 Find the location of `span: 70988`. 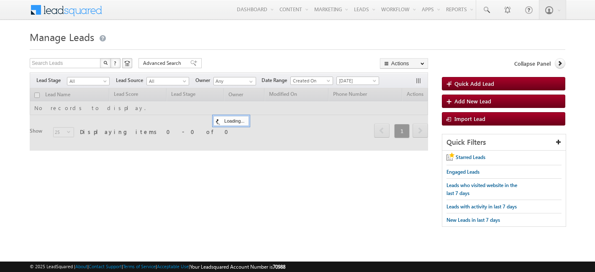

span: 70988 is located at coordinates (279, 267).